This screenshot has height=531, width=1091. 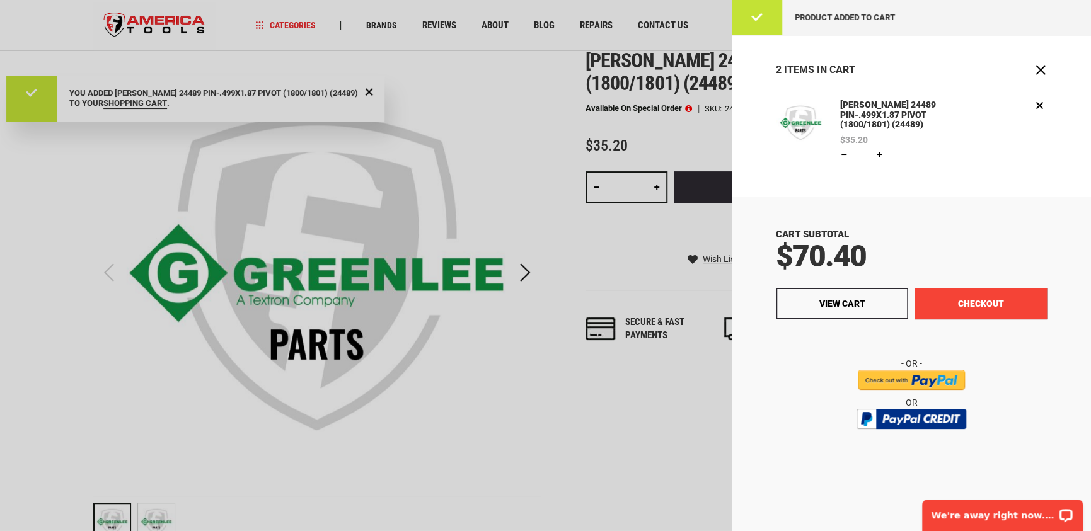 What do you see at coordinates (800, 123) in the screenshot?
I see `img: Greenlee 24489 PIN-.499X1.87 PIVOT (1800/1801) (24489)` at bounding box center [800, 123].